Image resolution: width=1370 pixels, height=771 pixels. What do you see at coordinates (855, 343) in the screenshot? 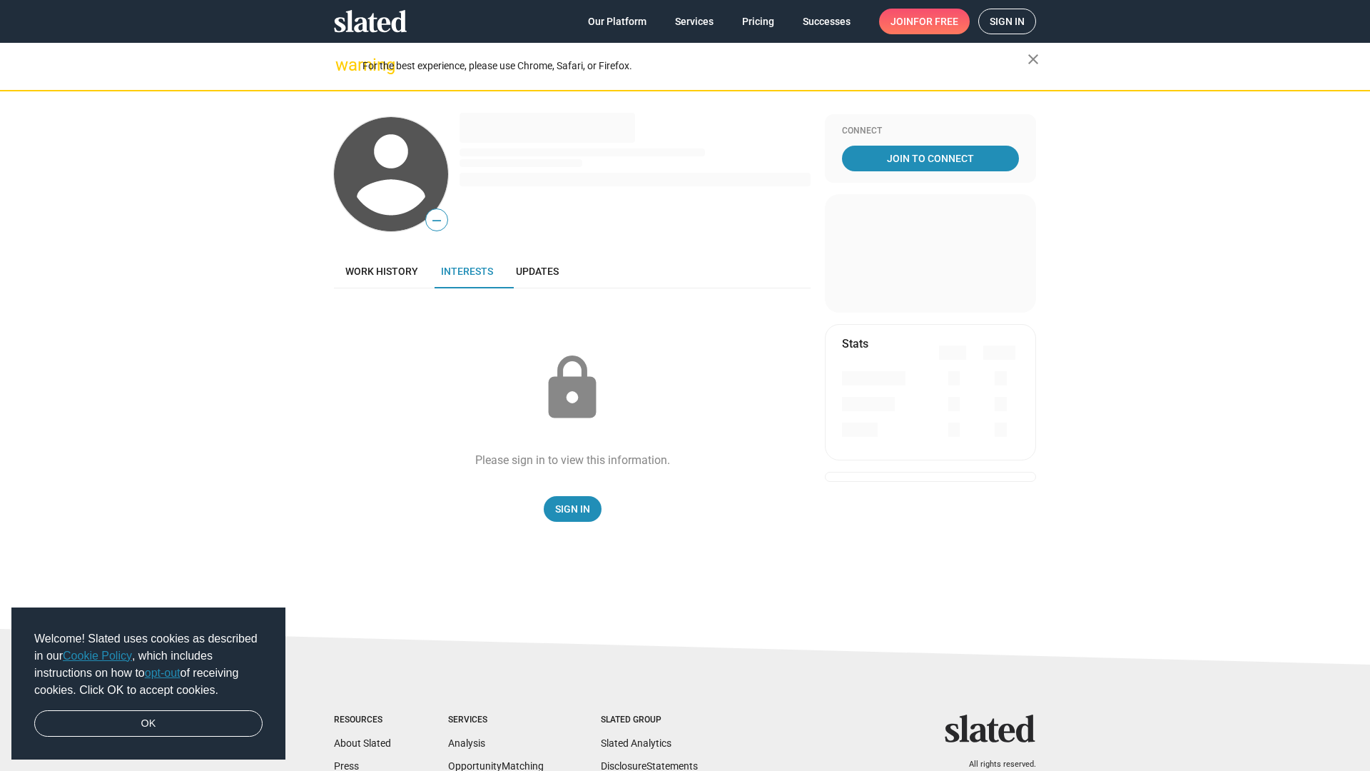
I see `mat-card-title: Stats` at bounding box center [855, 343].